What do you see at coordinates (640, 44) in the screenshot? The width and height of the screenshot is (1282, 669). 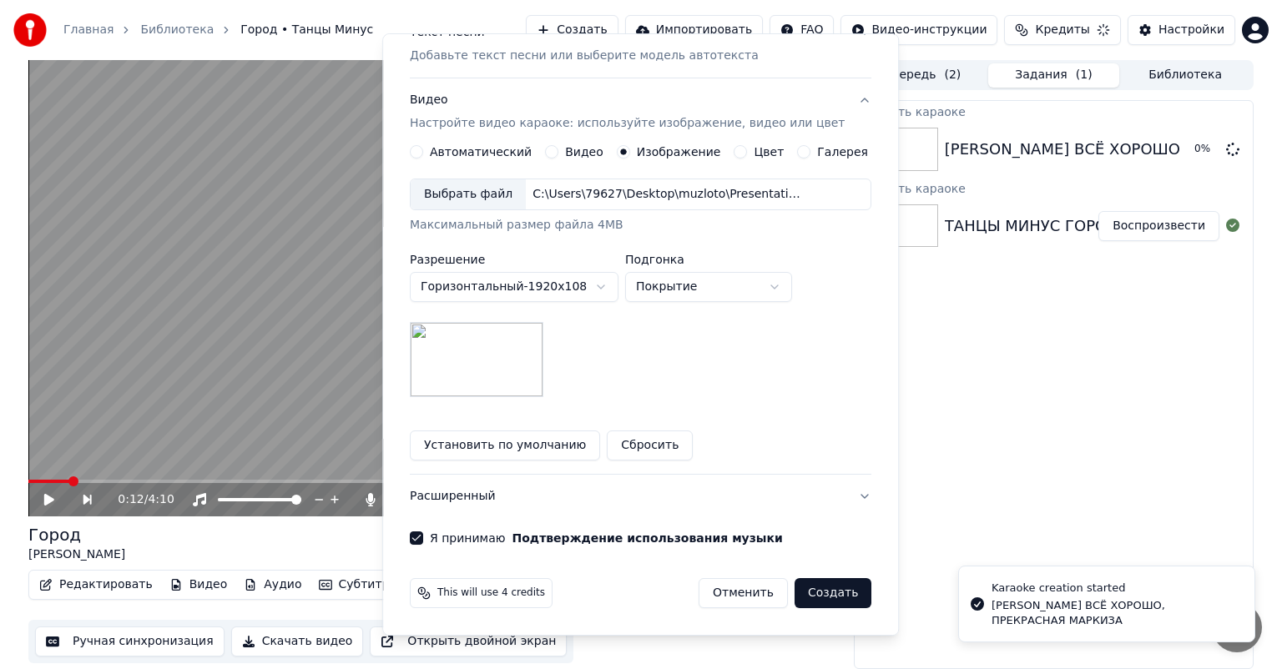 I see `button: Текст песниДобавьте текст песни или выберите модель автотекста` at bounding box center [640, 44].